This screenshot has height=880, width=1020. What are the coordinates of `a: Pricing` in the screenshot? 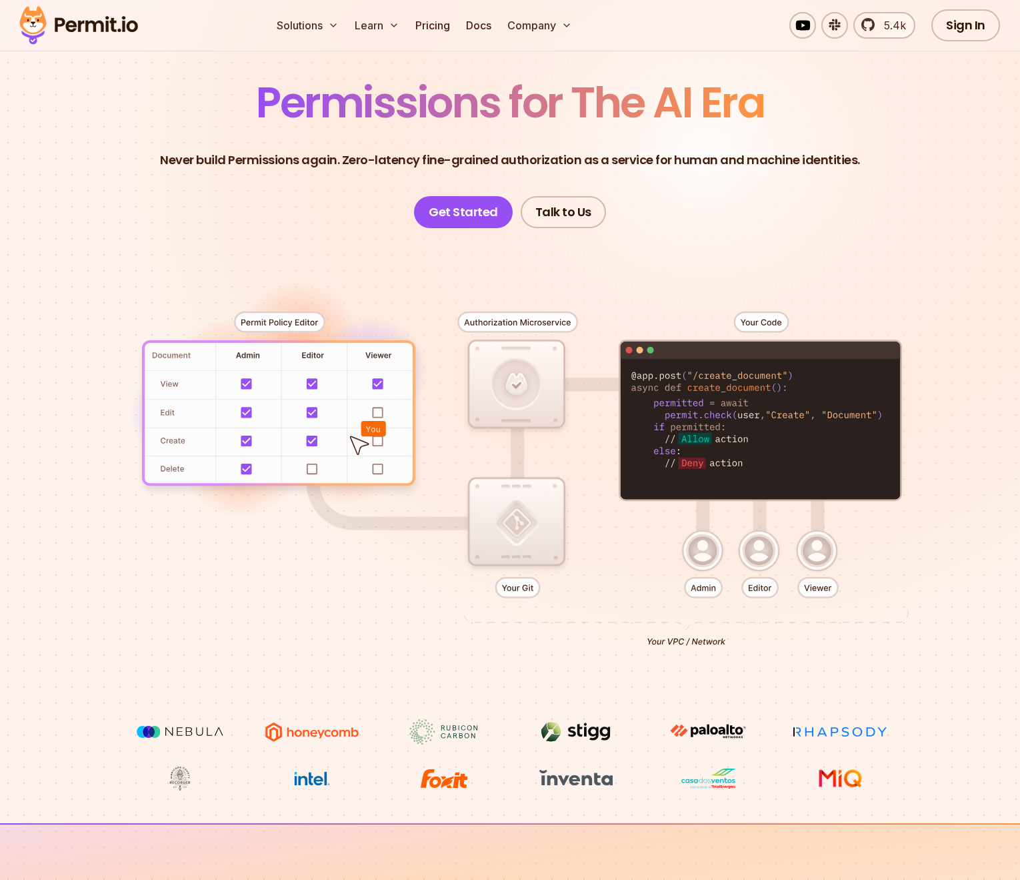 It's located at (433, 25).